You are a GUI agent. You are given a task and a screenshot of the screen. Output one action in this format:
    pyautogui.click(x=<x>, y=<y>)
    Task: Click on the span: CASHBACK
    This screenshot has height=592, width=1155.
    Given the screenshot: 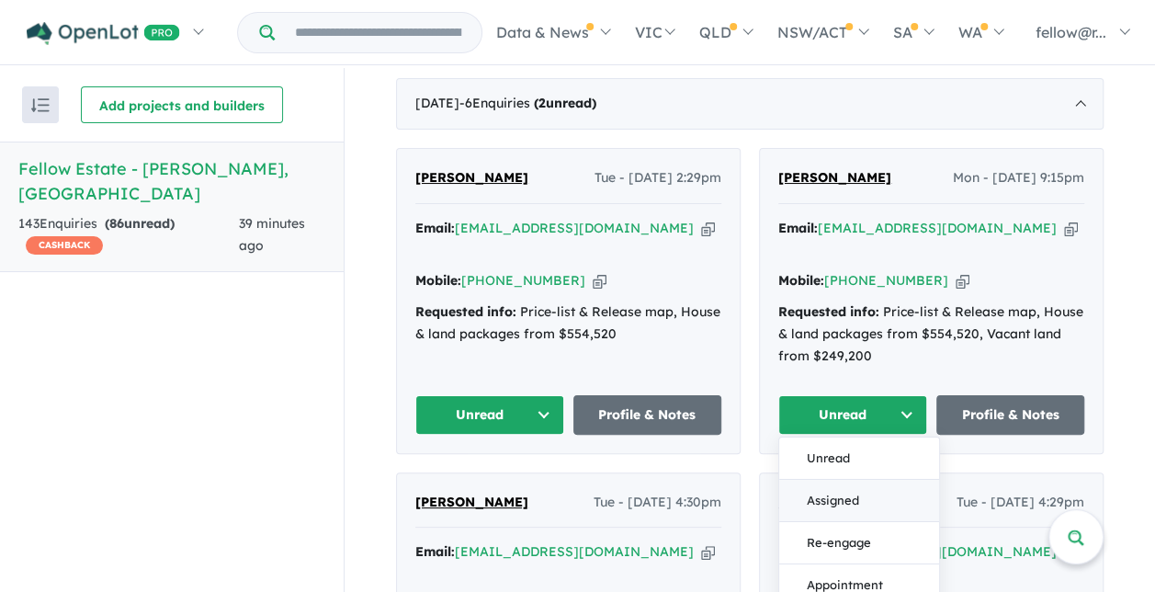 What is the action you would take?
    pyautogui.click(x=64, y=245)
    